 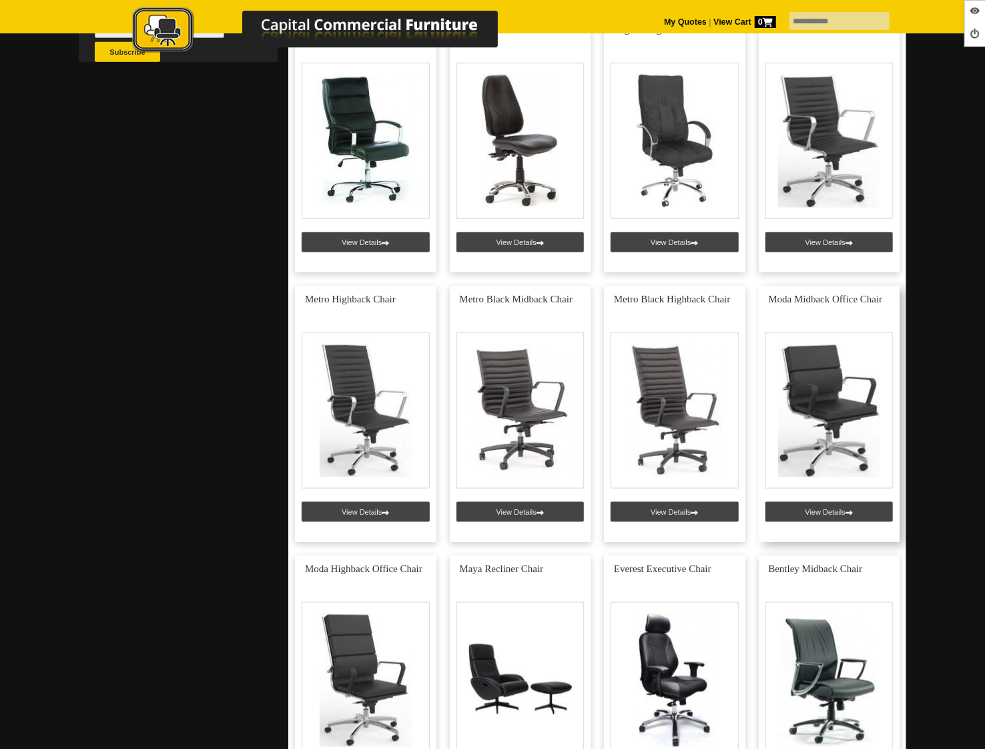 I want to click on span: 0, so click(x=765, y=22).